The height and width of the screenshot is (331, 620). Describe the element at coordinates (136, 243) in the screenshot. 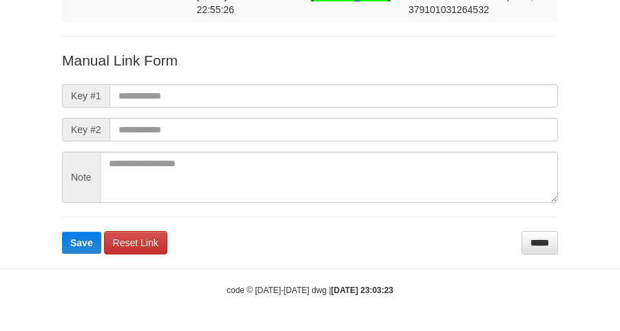

I see `a: Reset Link` at that location.